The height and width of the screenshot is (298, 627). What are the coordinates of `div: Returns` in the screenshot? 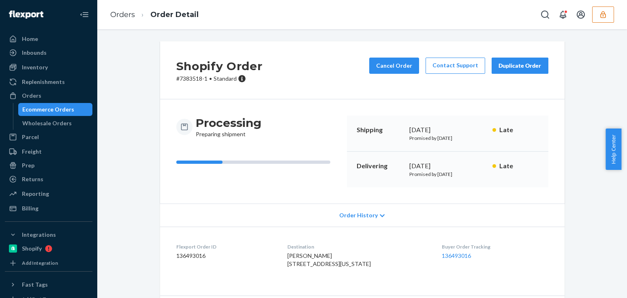 It's located at (32, 179).